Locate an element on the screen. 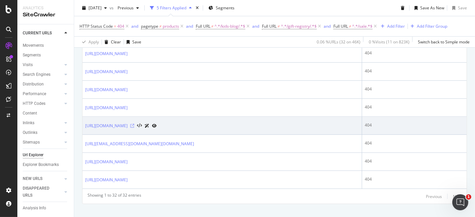 The width and height of the screenshot is (475, 217). span: Previous is located at coordinates (124, 8).